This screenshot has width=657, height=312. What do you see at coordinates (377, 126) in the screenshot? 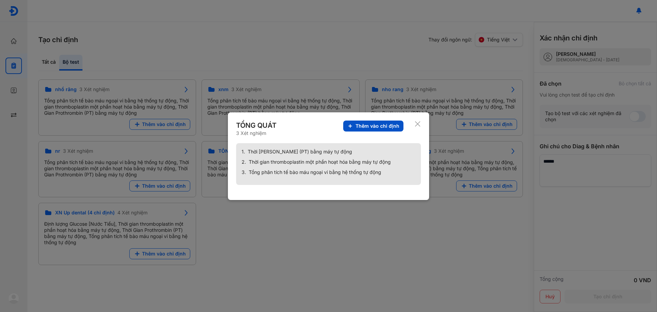
I see `span: Thêm vào chỉ định` at bounding box center [377, 126].